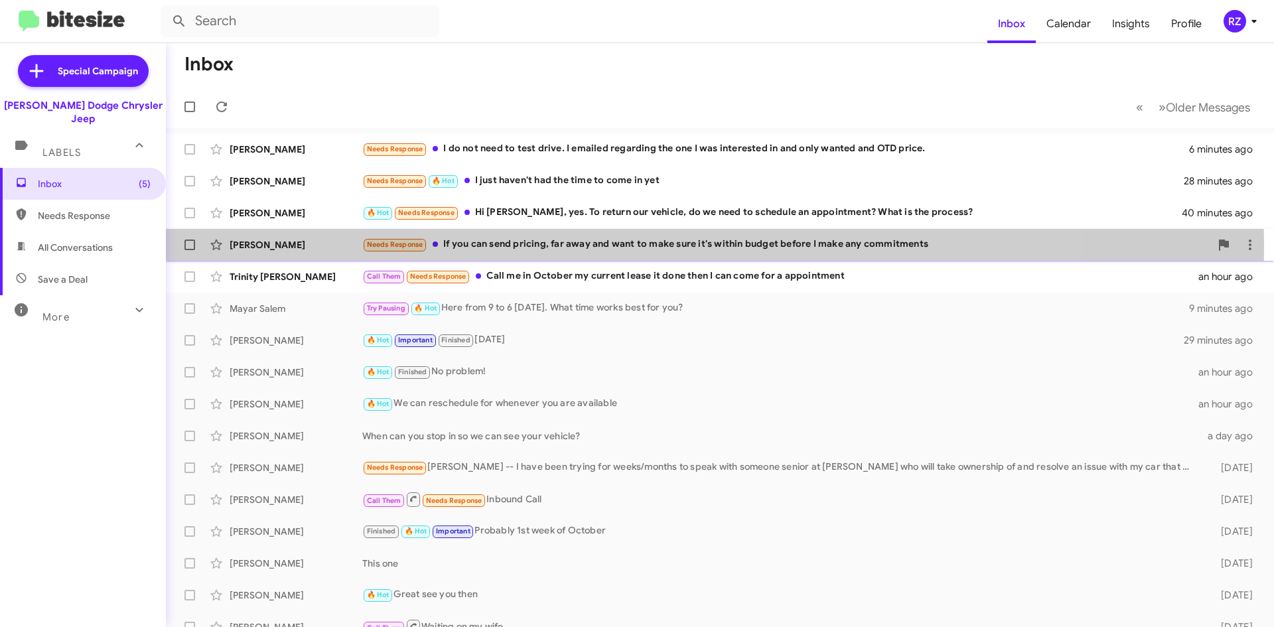  Describe the element at coordinates (1068, 24) in the screenshot. I see `a: Calendar` at that location.